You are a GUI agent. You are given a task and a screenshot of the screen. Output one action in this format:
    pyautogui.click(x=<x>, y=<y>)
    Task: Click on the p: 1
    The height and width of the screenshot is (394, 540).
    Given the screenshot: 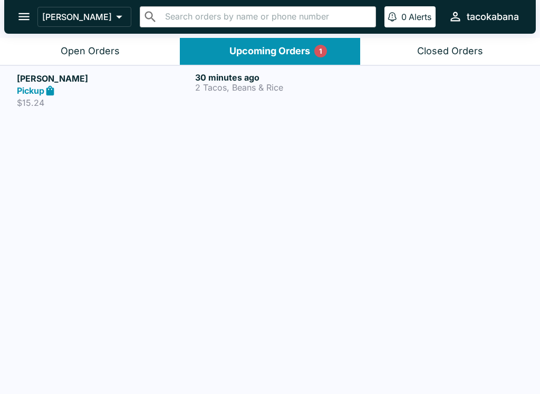 What is the action you would take?
    pyautogui.click(x=320, y=51)
    